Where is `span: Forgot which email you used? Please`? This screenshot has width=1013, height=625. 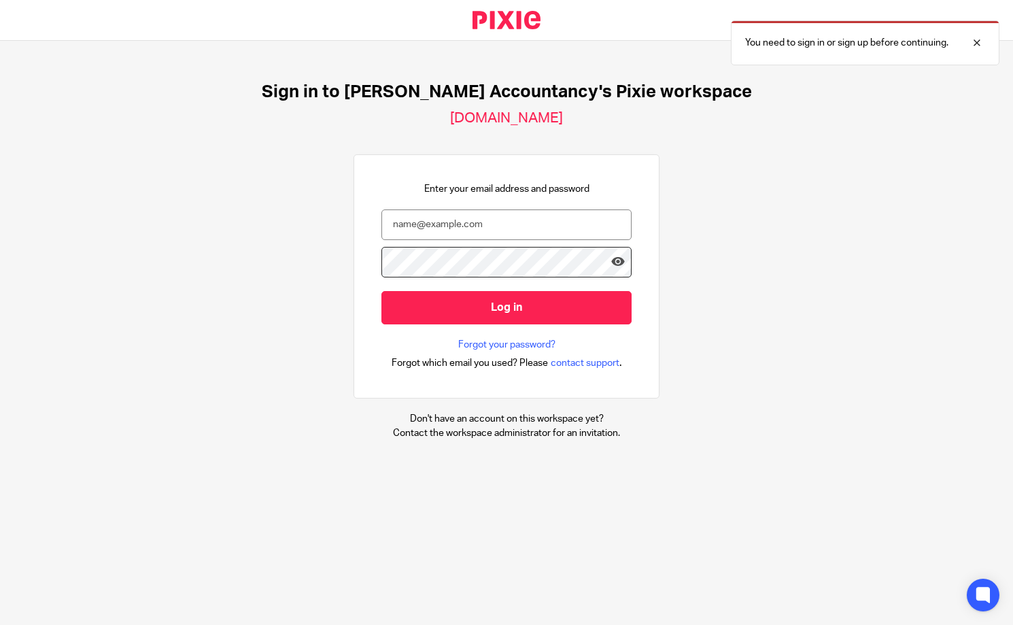 span: Forgot which email you used? Please is located at coordinates (470, 363).